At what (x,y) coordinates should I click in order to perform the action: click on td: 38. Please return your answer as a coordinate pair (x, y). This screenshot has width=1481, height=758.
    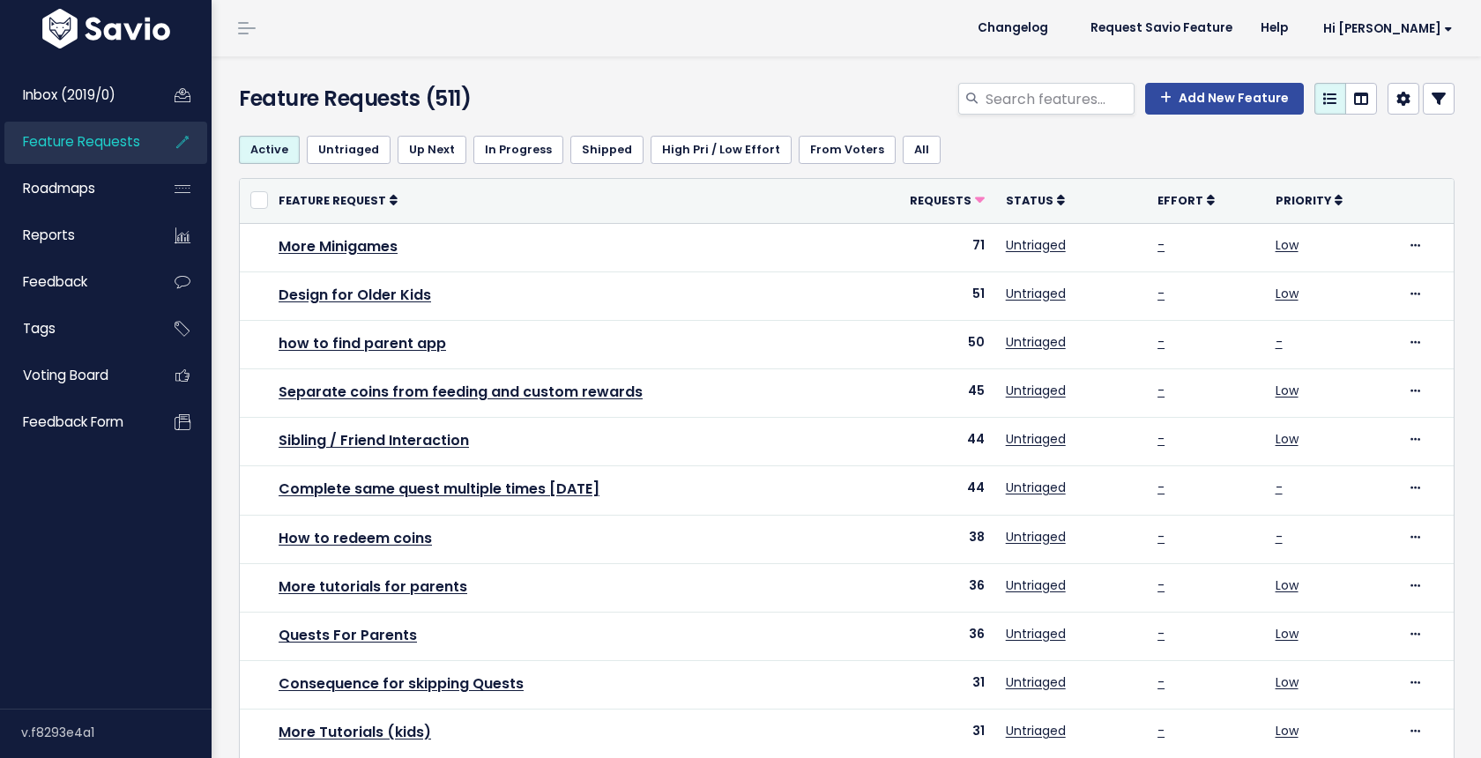
    Looking at the image, I should click on (922, 539).